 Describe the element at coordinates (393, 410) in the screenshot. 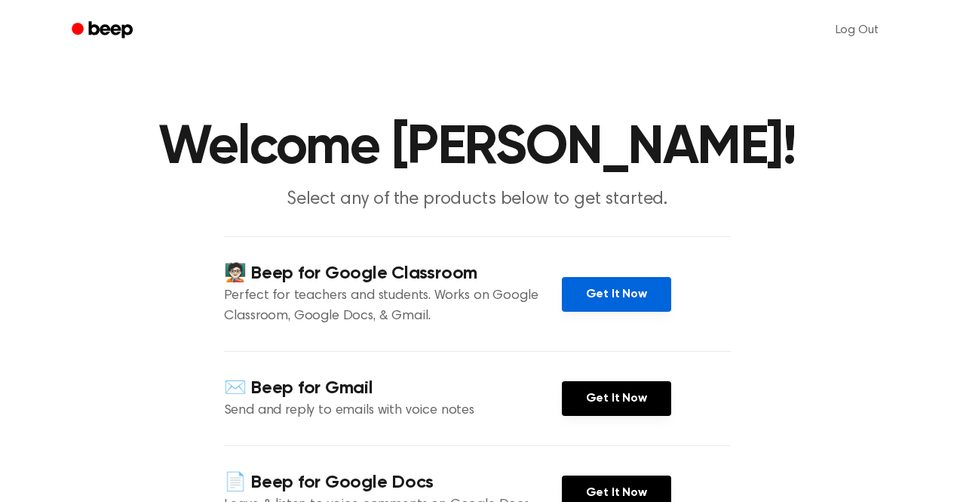

I see `p: Send and reply to emails with voice notes` at that location.